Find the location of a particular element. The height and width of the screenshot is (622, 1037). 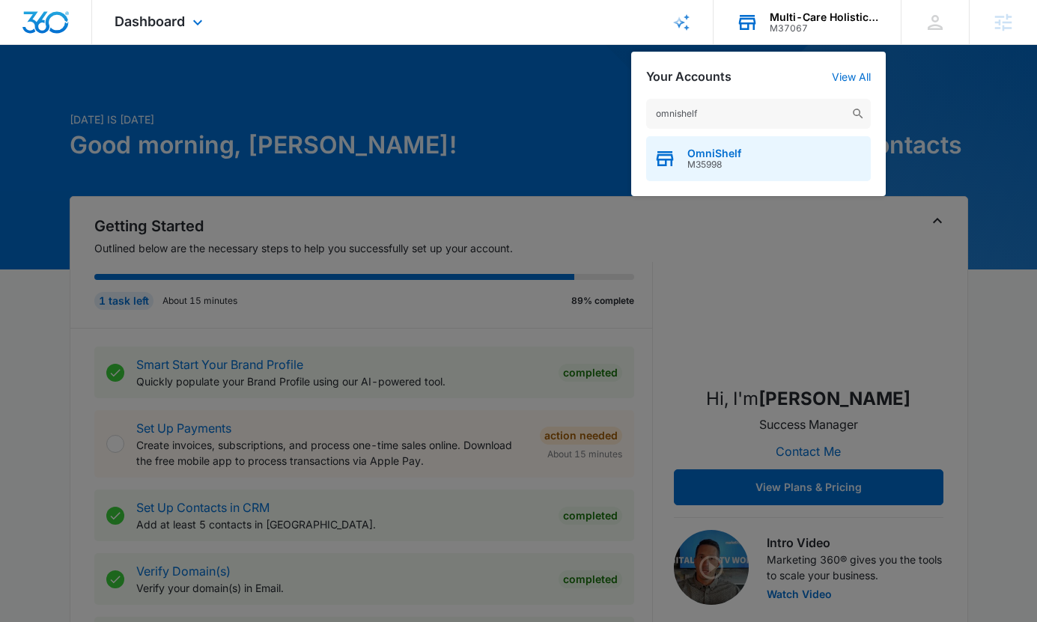

h2: Your Accounts is located at coordinates (689, 76).